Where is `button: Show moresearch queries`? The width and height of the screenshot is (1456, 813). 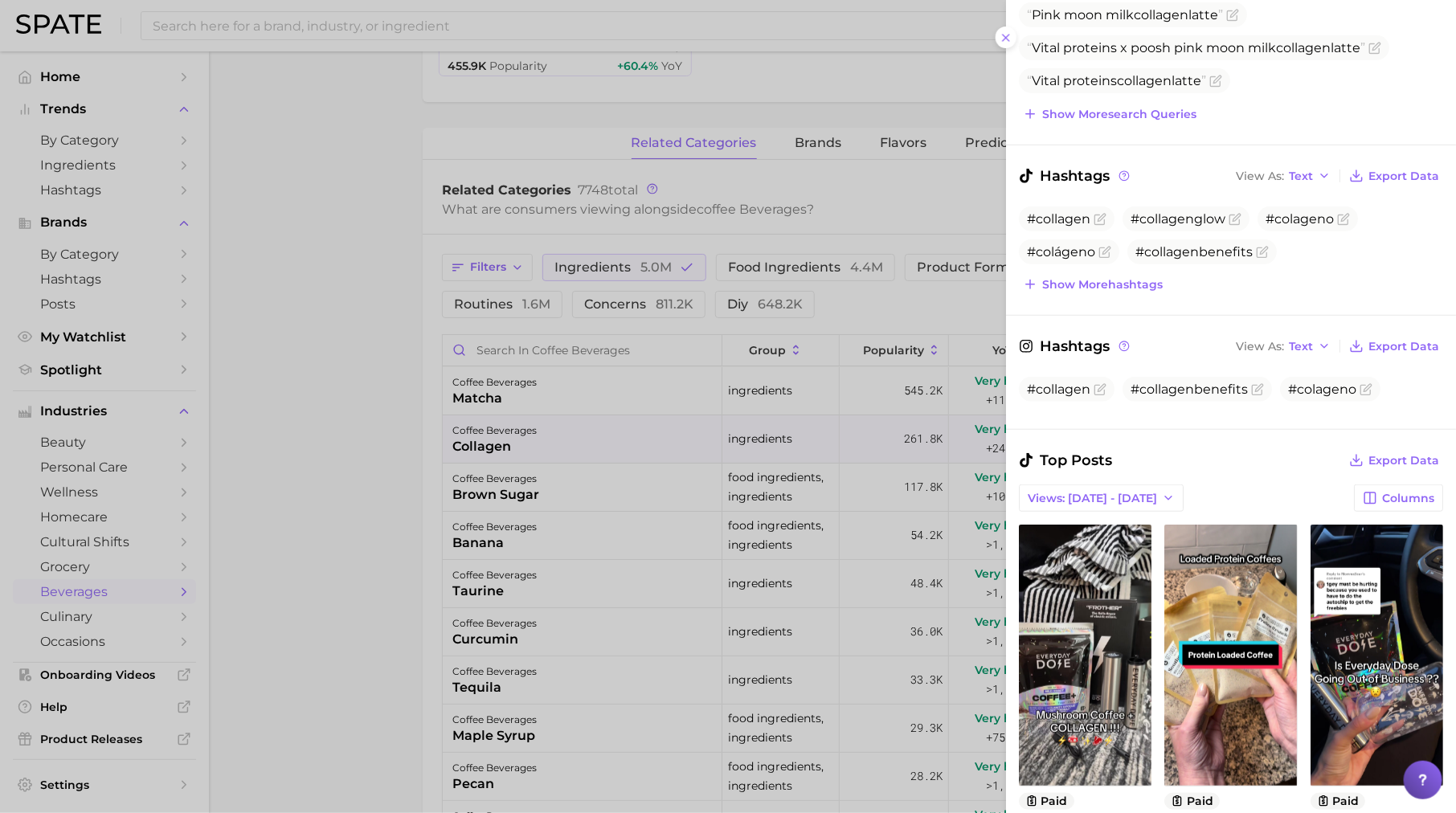
button: Show moresearch queries is located at coordinates (1110, 114).